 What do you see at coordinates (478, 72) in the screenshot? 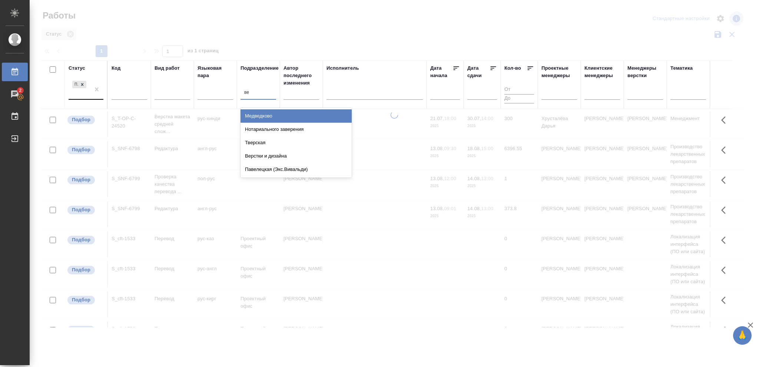
I see `div: Дата сдачи` at bounding box center [478, 72].